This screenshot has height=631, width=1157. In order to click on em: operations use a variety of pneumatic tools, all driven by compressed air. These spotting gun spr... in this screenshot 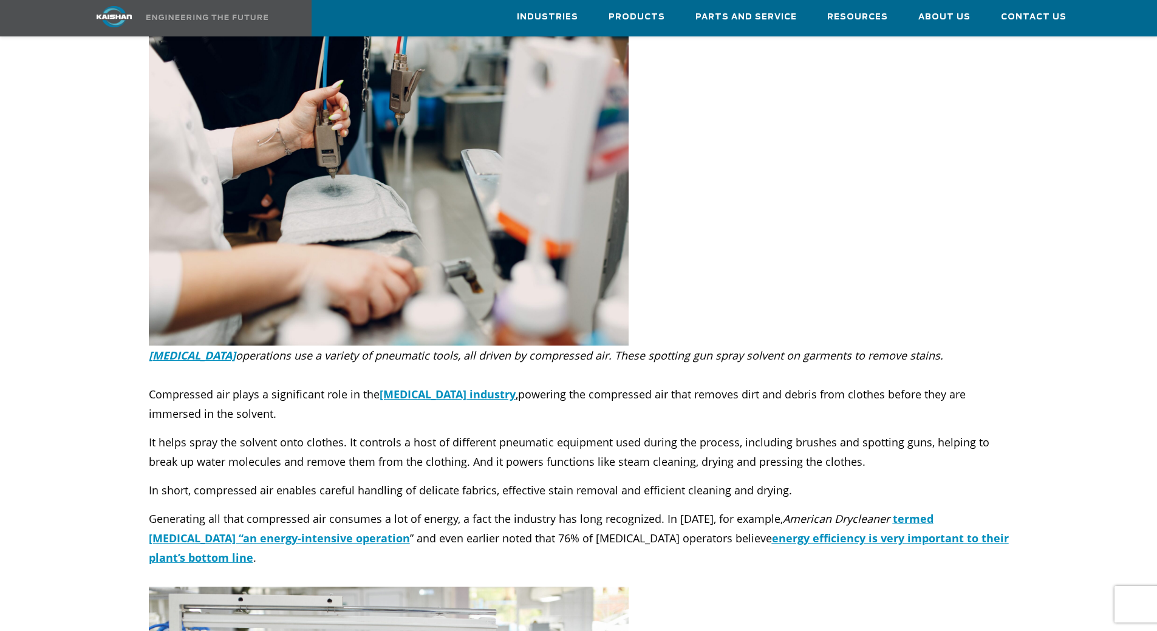, I will do `click(589, 355)`.